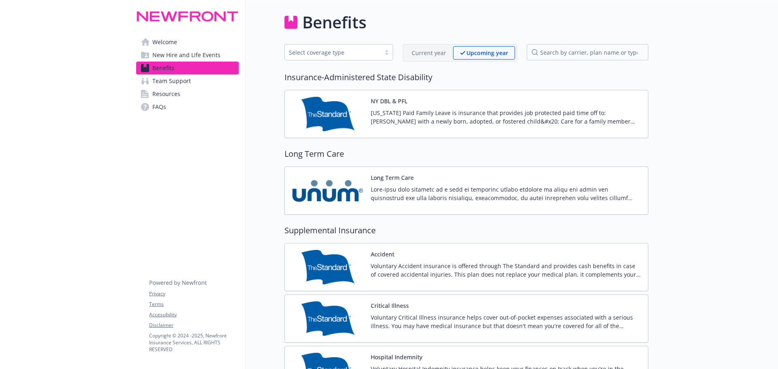 The width and height of the screenshot is (778, 369). Describe the element at coordinates (186, 55) in the screenshot. I see `span: New Hire and Life Events` at that location.